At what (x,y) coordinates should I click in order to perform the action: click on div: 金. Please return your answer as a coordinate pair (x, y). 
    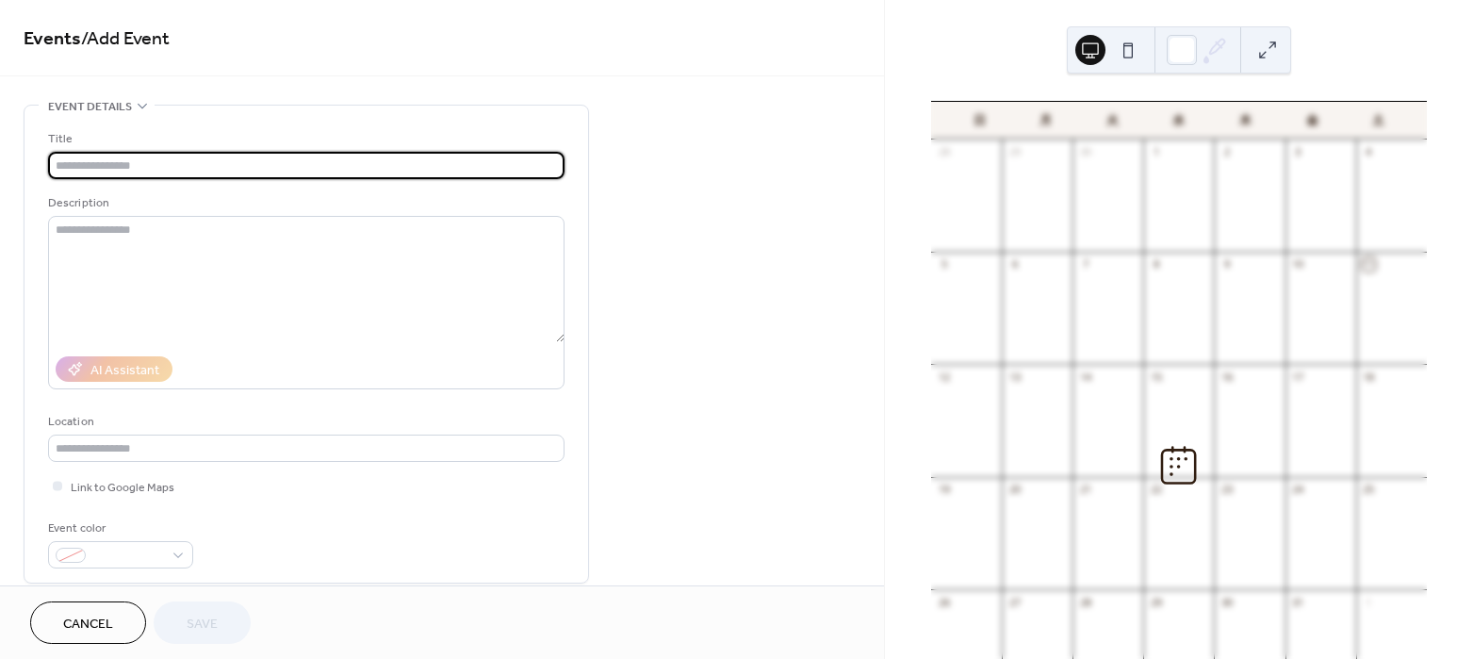
    Looking at the image, I should click on (1312, 121).